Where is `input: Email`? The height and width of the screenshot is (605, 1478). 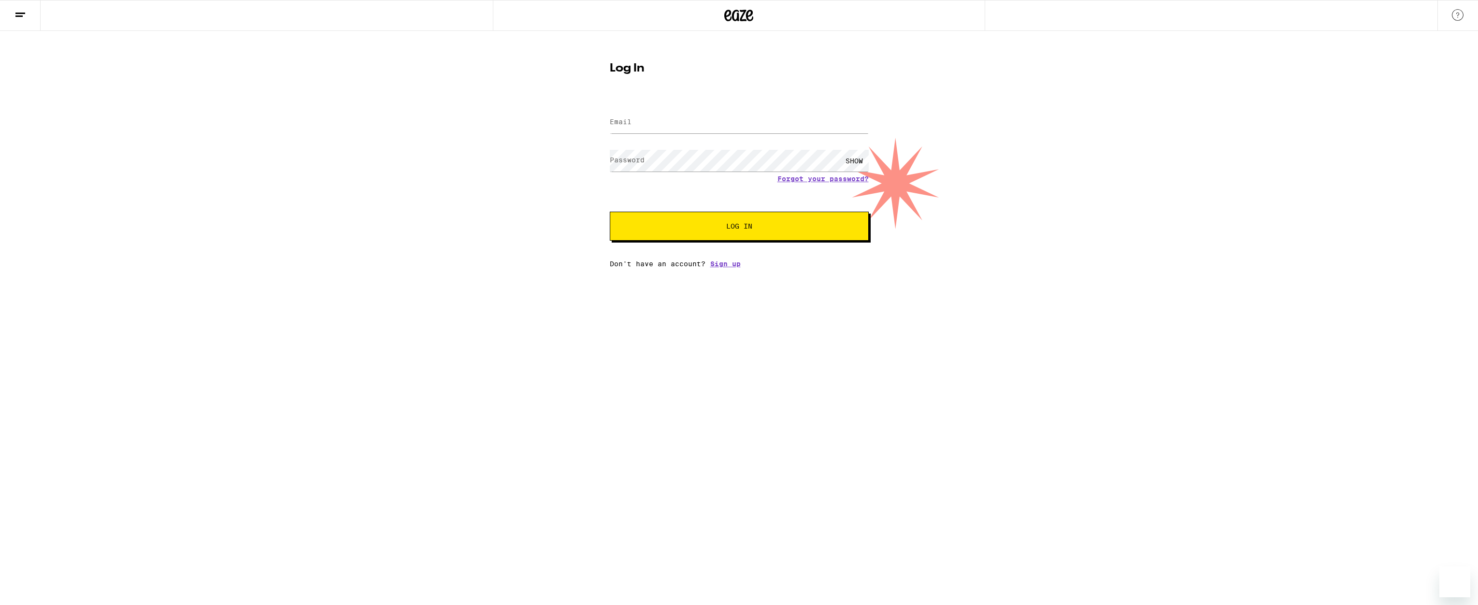
input: Email is located at coordinates (739, 122).